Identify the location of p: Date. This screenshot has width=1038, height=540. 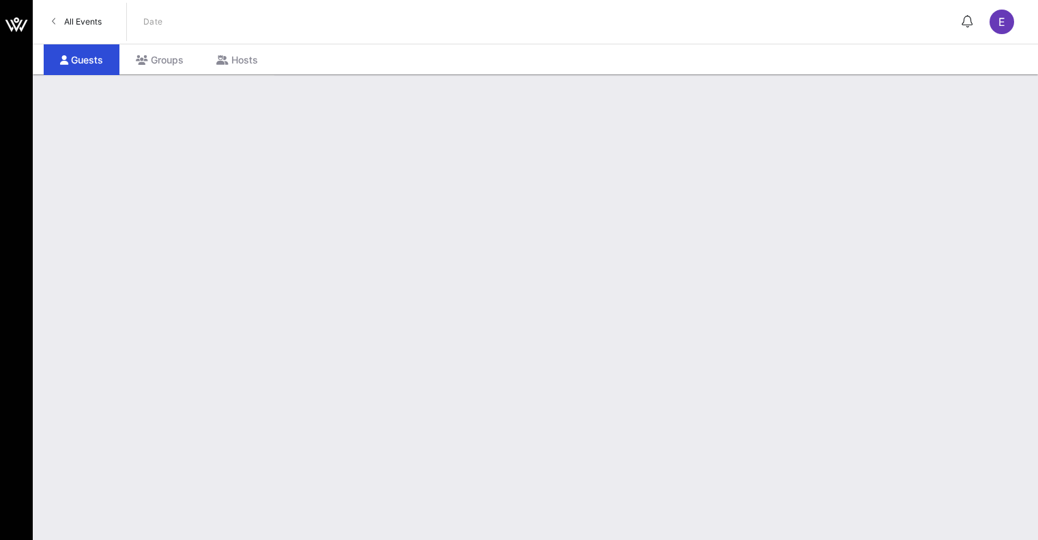
(153, 22).